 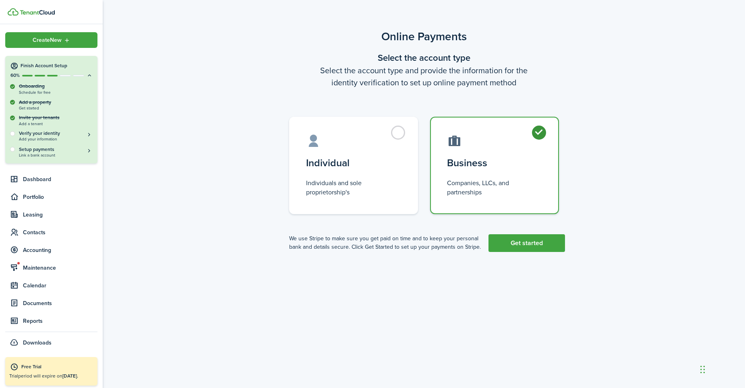 What do you see at coordinates (495, 188) in the screenshot?
I see `control-radio-card-description: Companies, LLCs, and partnerships` at bounding box center [495, 188].